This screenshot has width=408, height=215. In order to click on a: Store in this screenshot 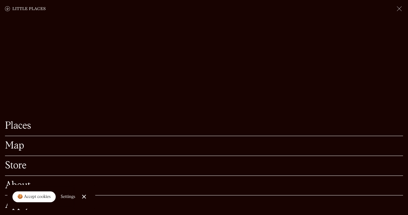, I will do `click(204, 166)`.